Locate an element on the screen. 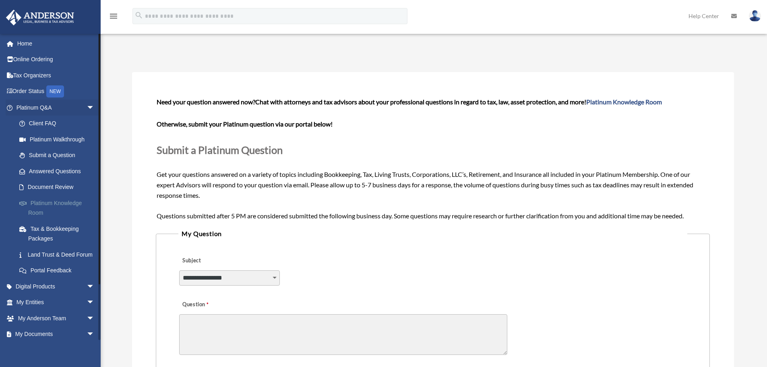 Image resolution: width=767 pixels, height=367 pixels. a: Answered Questions is located at coordinates (59, 171).